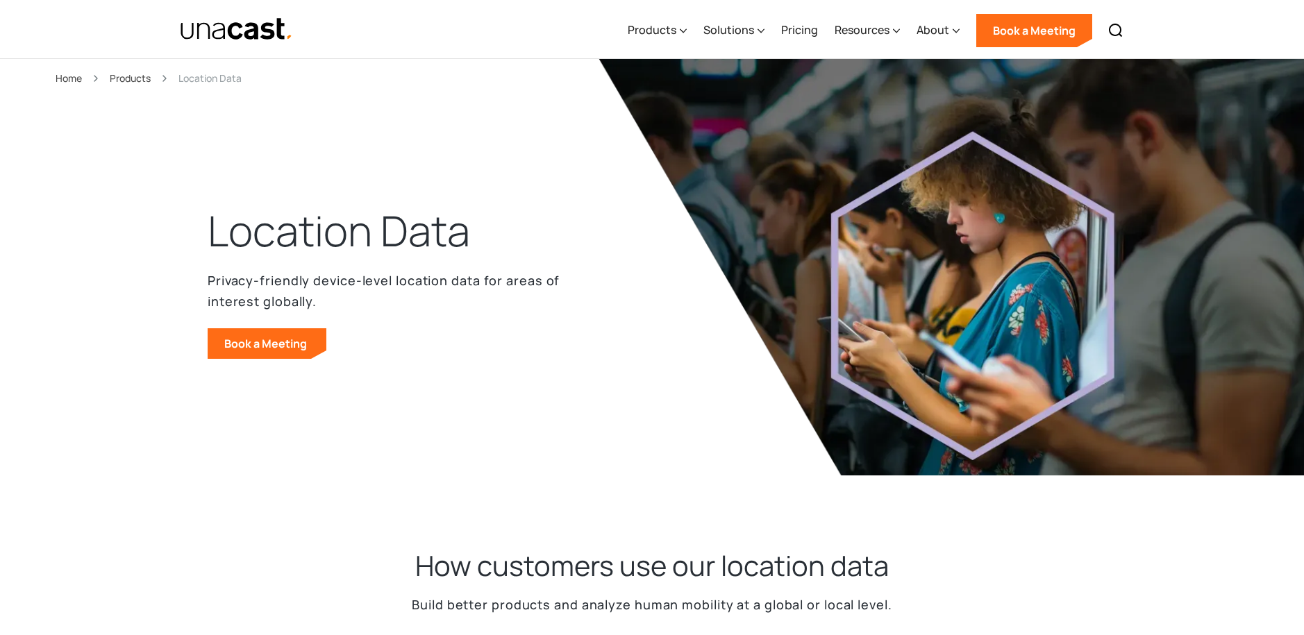 The height and width of the screenshot is (635, 1304). Describe the element at coordinates (69, 78) in the screenshot. I see `a: Home` at that location.